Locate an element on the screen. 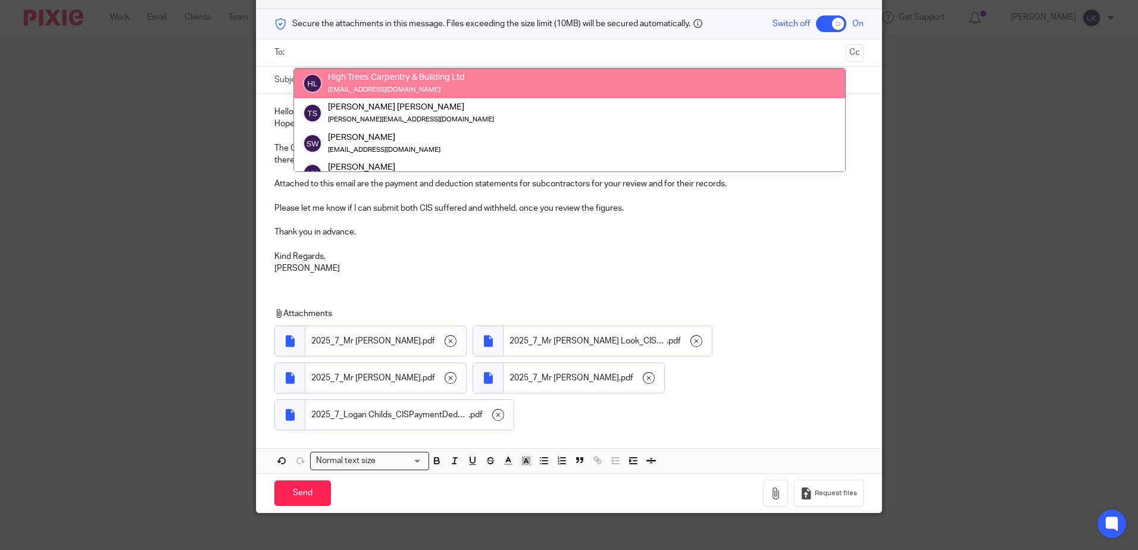 This screenshot has height=550, width=1138. span: On is located at coordinates (858, 24).